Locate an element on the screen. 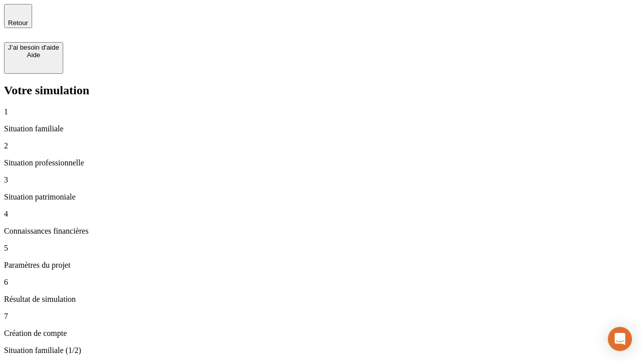  div: Aide is located at coordinates (34, 55).